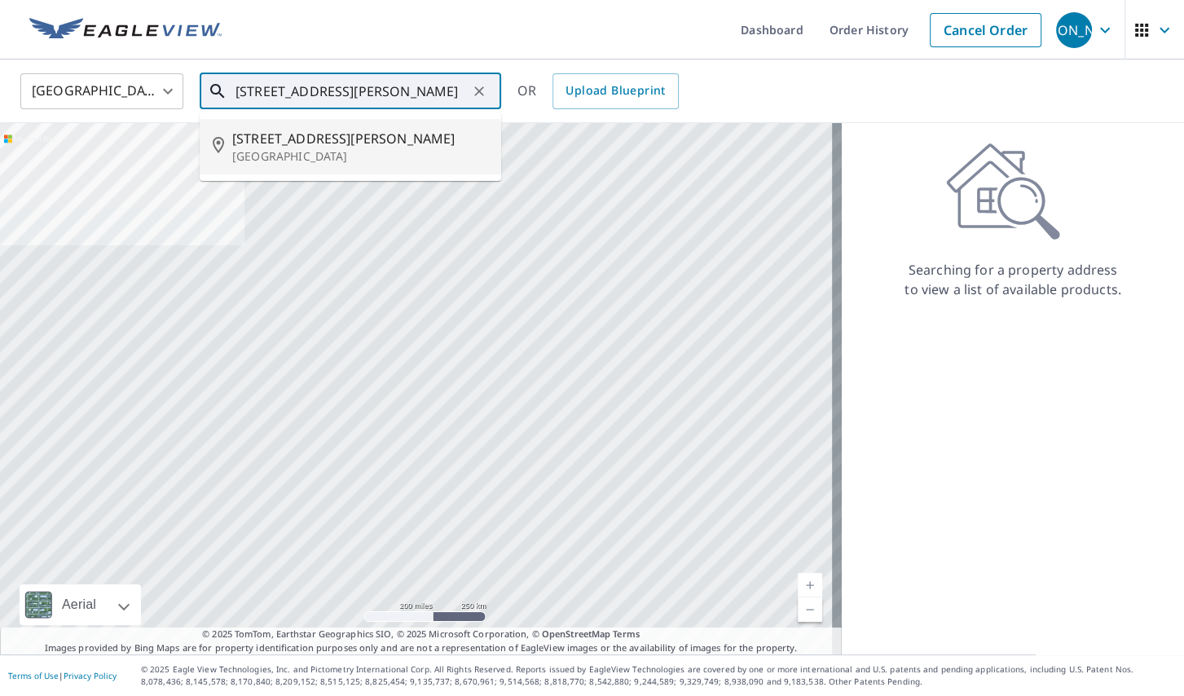 This screenshot has height=696, width=1184. What do you see at coordinates (33, 675) in the screenshot?
I see `a: Terms of Use` at bounding box center [33, 675].